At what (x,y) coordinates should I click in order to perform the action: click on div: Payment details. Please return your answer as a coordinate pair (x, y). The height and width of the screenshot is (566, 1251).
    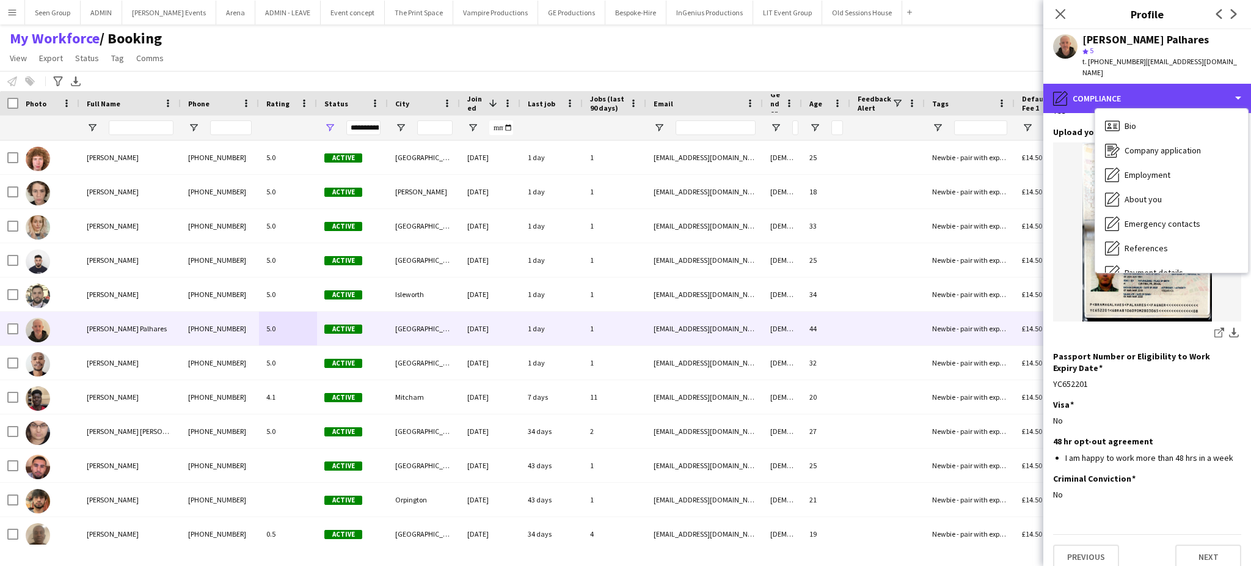
    Looking at the image, I should click on (1172, 272).